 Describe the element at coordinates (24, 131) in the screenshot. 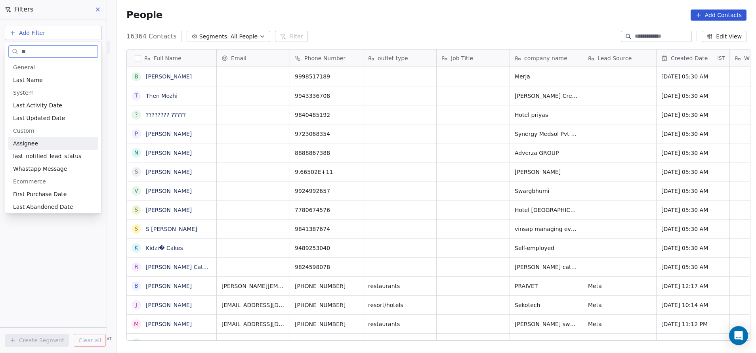

I see `span: Custom` at that location.